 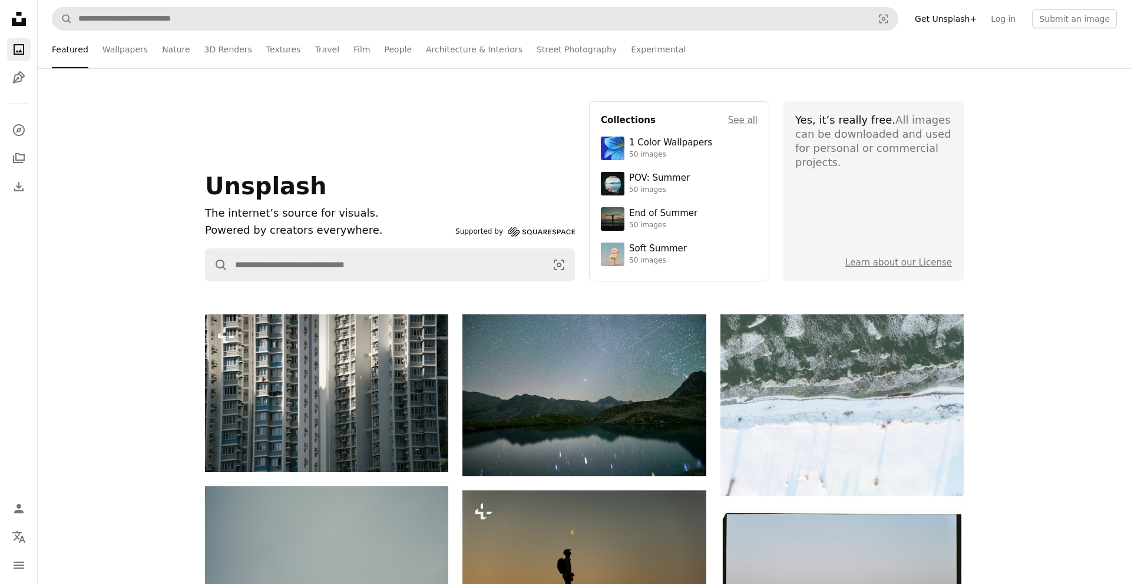 What do you see at coordinates (842, 405) in the screenshot?
I see `img: Snow covered landscape with frozen water` at bounding box center [842, 405].